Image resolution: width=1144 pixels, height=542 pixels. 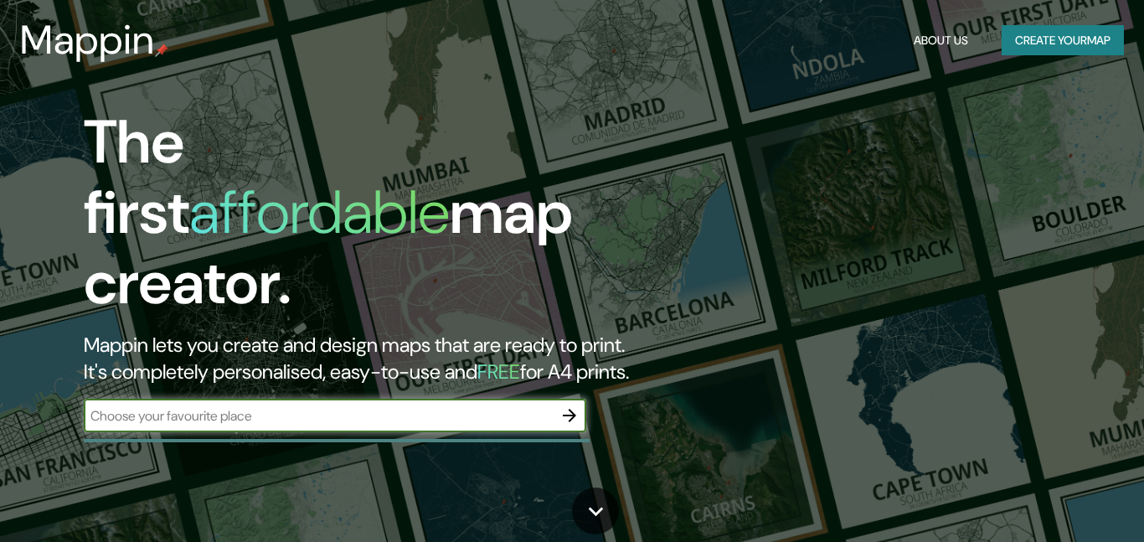 I want to click on h2: Mappin lets you create and design maps that are ready to print. It's completely personalised, eas..., so click(x=369, y=358).